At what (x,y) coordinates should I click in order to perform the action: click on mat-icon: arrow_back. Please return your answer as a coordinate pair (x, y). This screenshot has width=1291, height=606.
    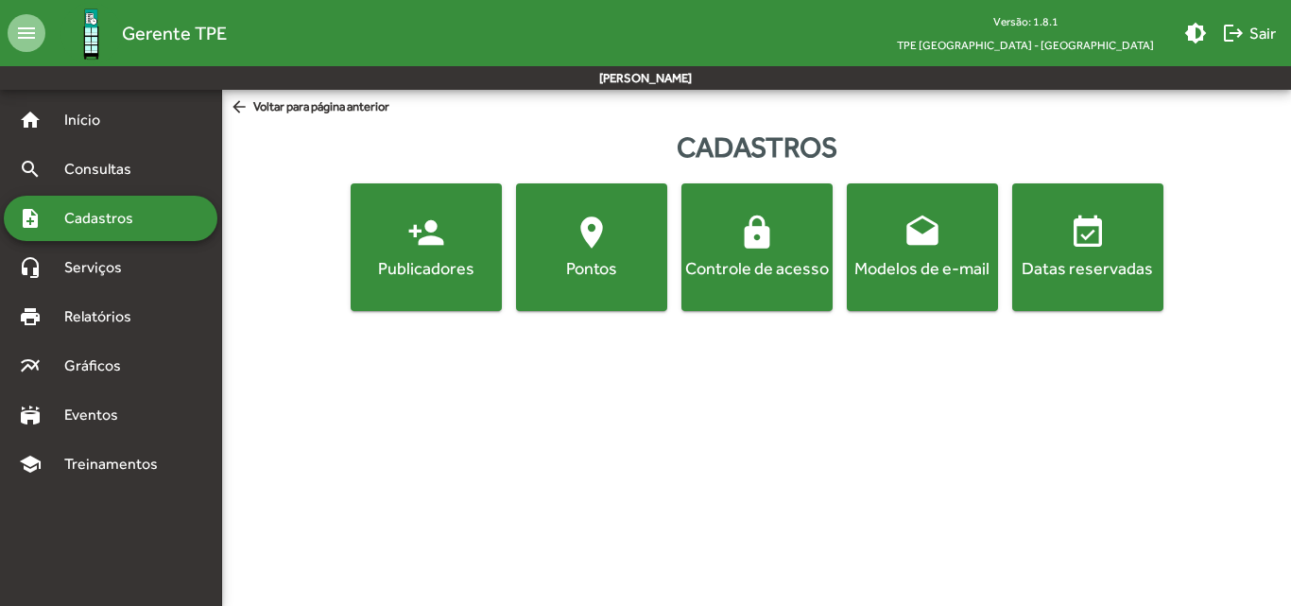
    Looking at the image, I should click on (241, 108).